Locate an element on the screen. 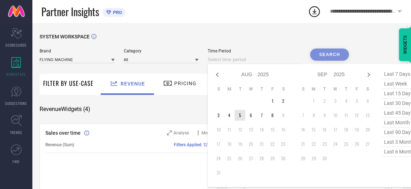 The image size is (411, 189). span: More is located at coordinates (207, 133).